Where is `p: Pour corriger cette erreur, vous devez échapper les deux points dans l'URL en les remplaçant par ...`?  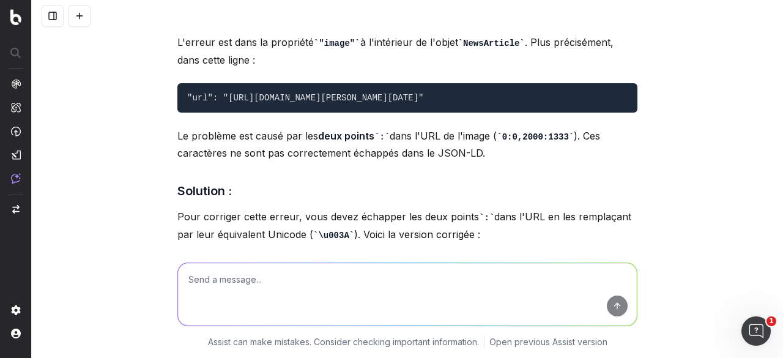 p: Pour corriger cette erreur, vous devez échapper les deux points dans l'URL en les remplaçant par ... is located at coordinates (407, 225).